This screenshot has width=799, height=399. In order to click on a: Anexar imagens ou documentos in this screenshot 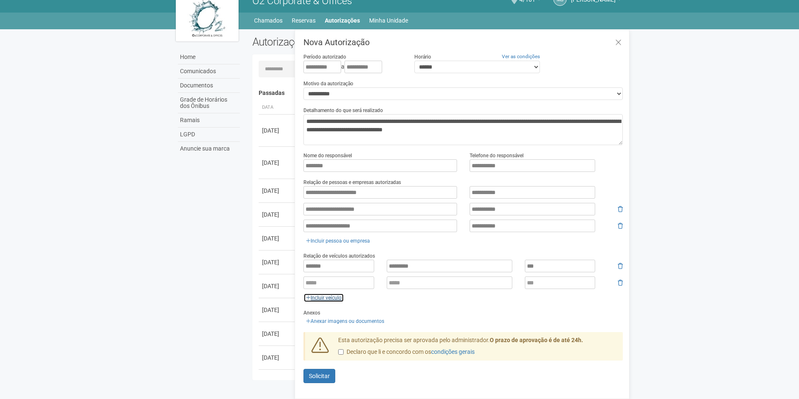, I will do `click(345, 321)`.